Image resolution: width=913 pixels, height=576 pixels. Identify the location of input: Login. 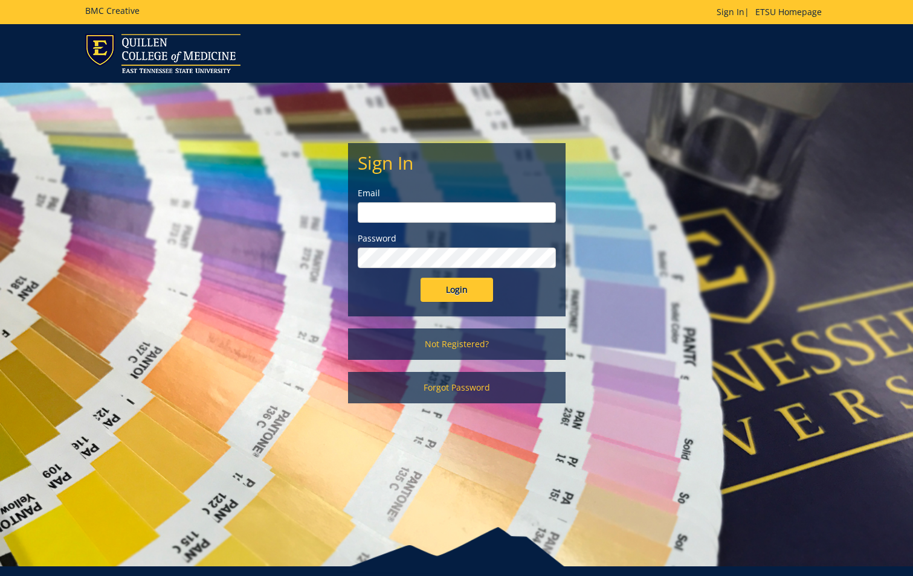
(457, 290).